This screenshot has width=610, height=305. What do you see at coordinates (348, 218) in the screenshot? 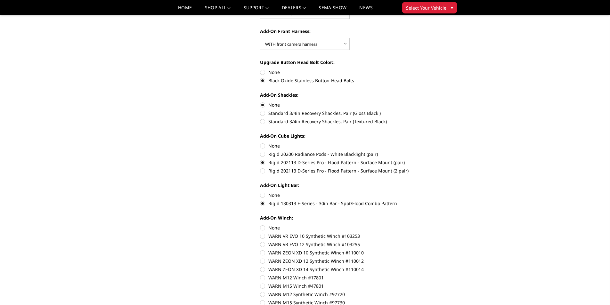
I see `label: Add-On Winch:` at bounding box center [348, 218].